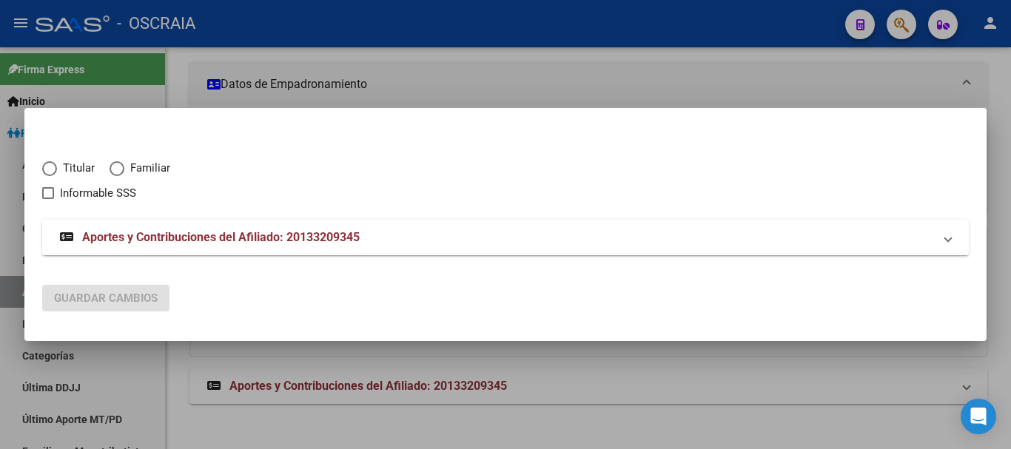 The height and width of the screenshot is (449, 1011). What do you see at coordinates (98, 193) in the screenshot?
I see `span: Informable SSS` at bounding box center [98, 193].